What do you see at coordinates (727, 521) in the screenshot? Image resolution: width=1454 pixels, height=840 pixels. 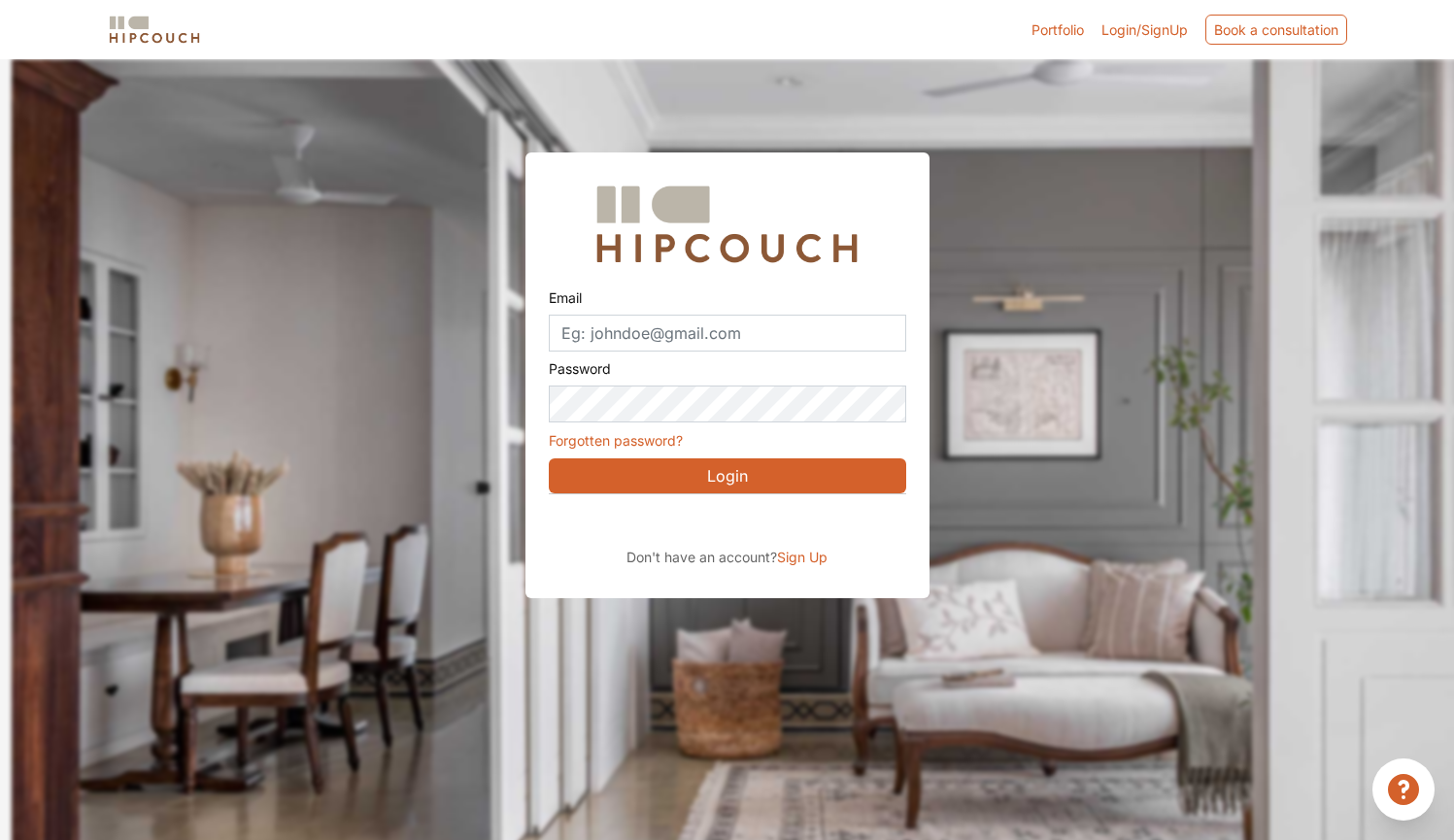 I see `div: Sign in with Google. Opens in new tab` at bounding box center [727, 521].